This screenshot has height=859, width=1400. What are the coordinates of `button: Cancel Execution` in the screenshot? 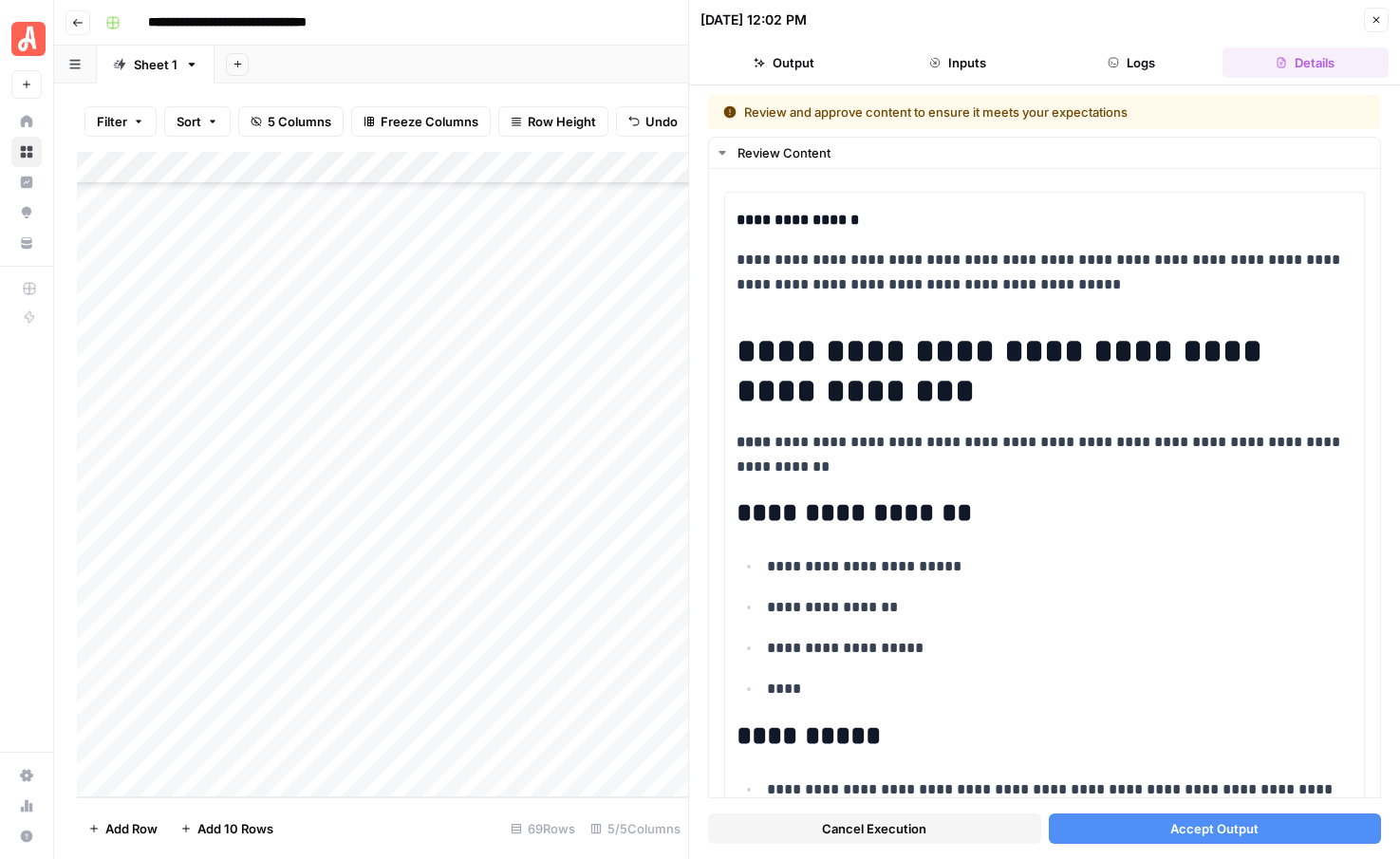 It's located at (874, 829).